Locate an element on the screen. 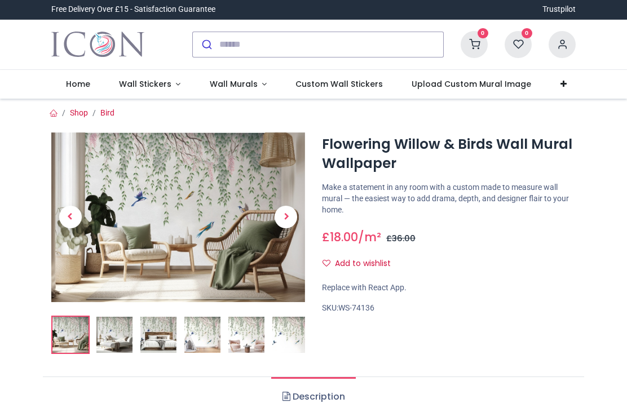 This screenshot has height=412, width=627. a: Previous is located at coordinates (70, 217).